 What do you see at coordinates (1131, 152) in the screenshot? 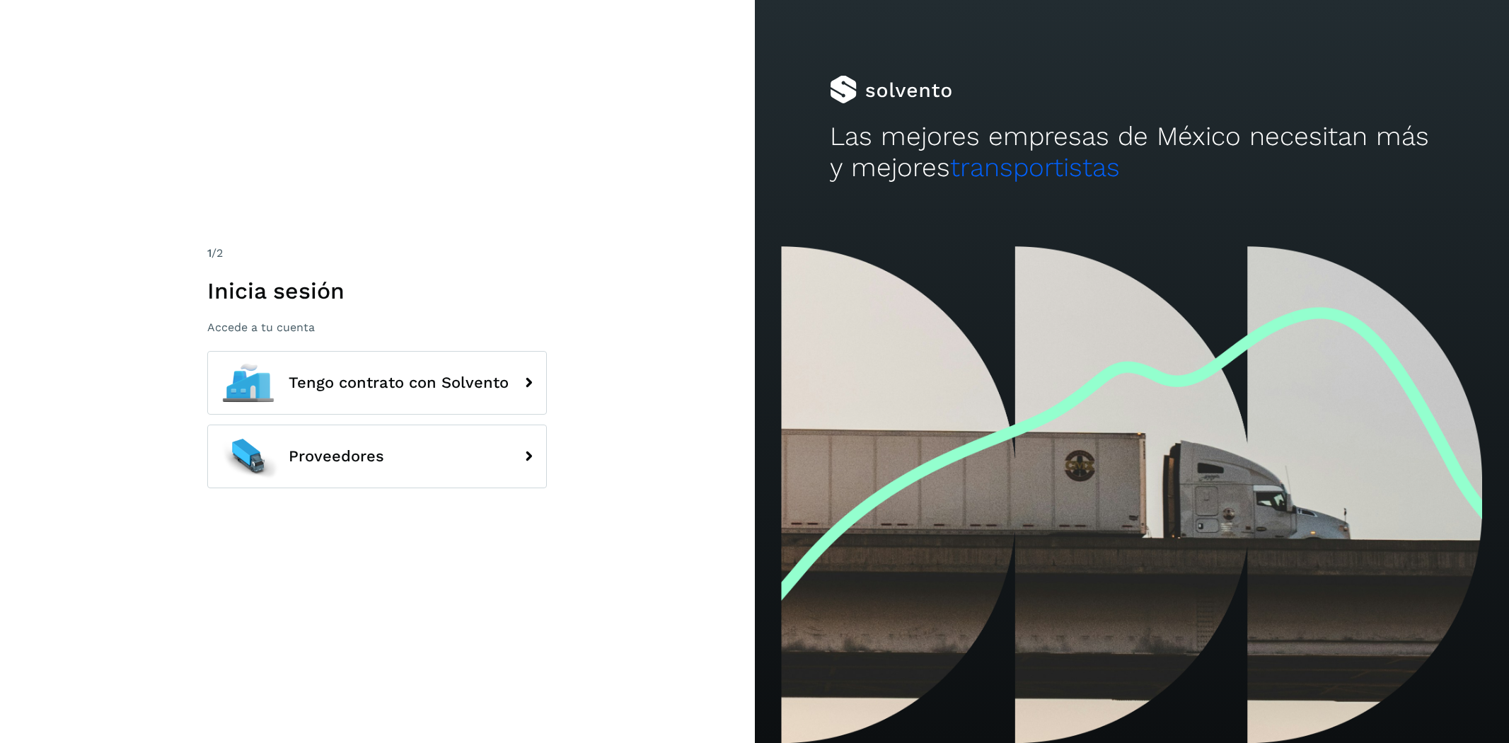
I see `h2: Las mejores empresas de México necesitan más y mejores` at bounding box center [1131, 152].